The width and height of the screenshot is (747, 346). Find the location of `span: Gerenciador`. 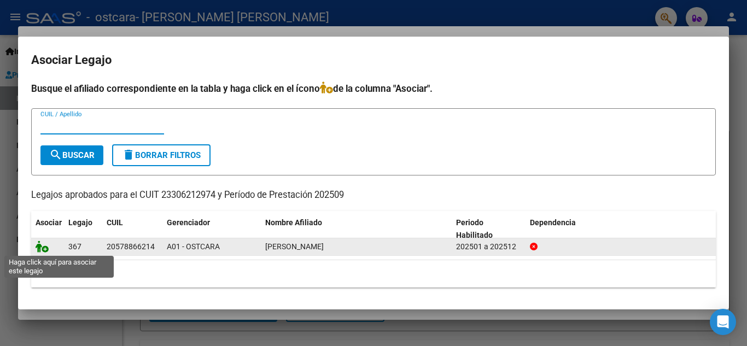

span: Gerenciador is located at coordinates (188, 222).